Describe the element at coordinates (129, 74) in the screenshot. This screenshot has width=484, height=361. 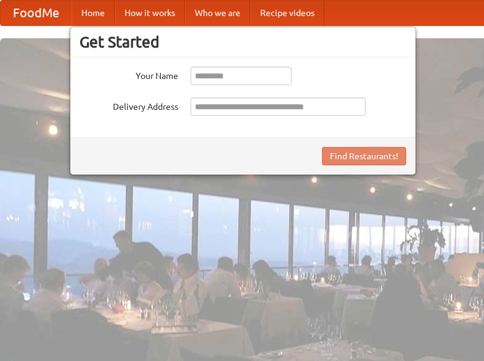
I see `label: Your Name` at that location.